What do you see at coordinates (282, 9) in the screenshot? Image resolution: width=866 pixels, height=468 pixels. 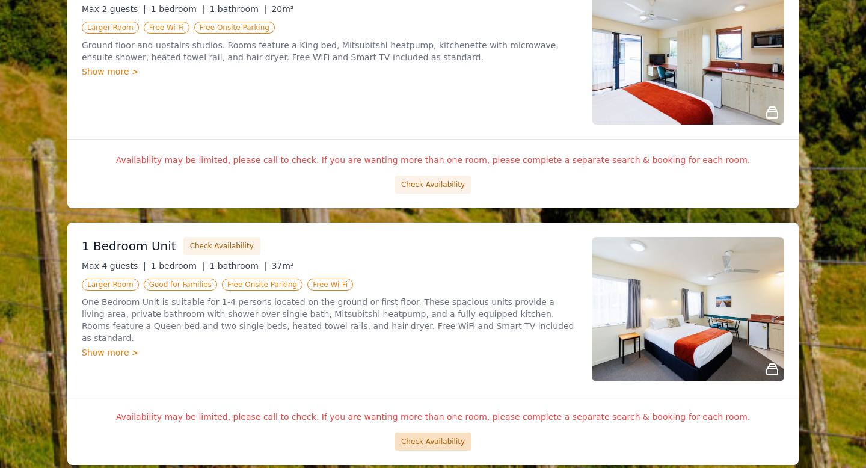 I see `span: 20m²` at bounding box center [282, 9].